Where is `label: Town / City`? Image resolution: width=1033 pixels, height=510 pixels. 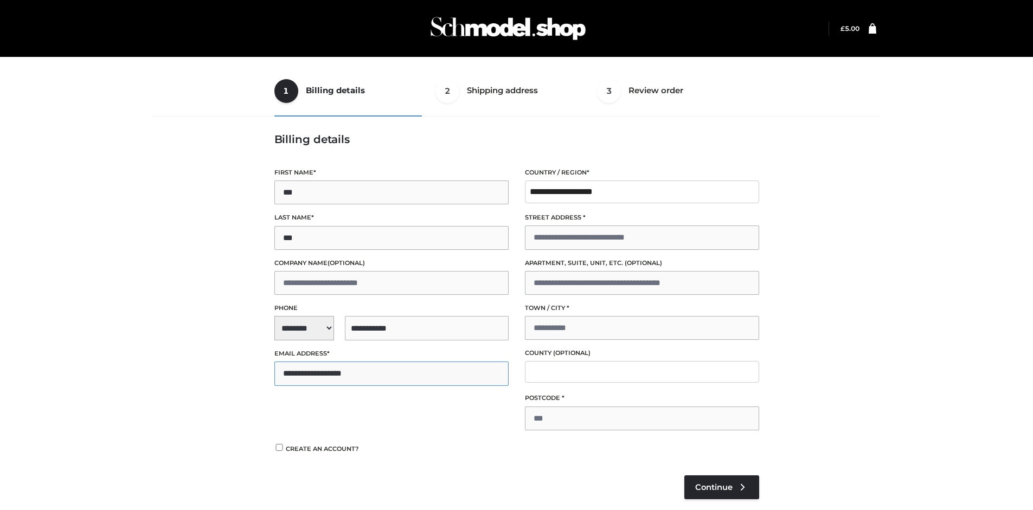
label: Town / City is located at coordinates (642, 308).